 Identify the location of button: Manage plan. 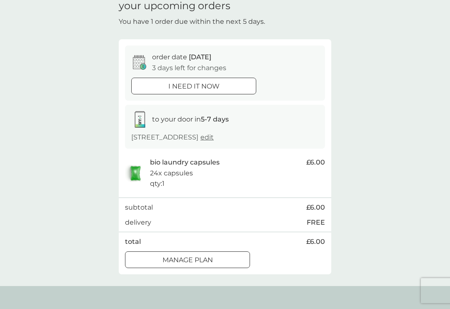
(188, 259).